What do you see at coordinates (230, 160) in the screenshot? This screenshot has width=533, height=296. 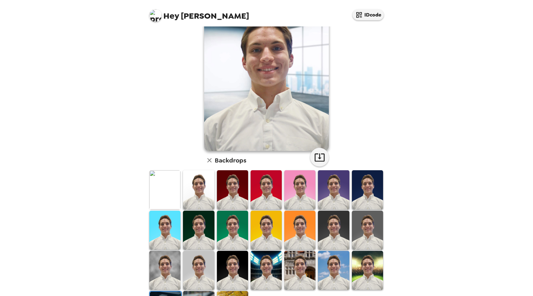 I see `h6: Backdrops` at bounding box center [230, 160].